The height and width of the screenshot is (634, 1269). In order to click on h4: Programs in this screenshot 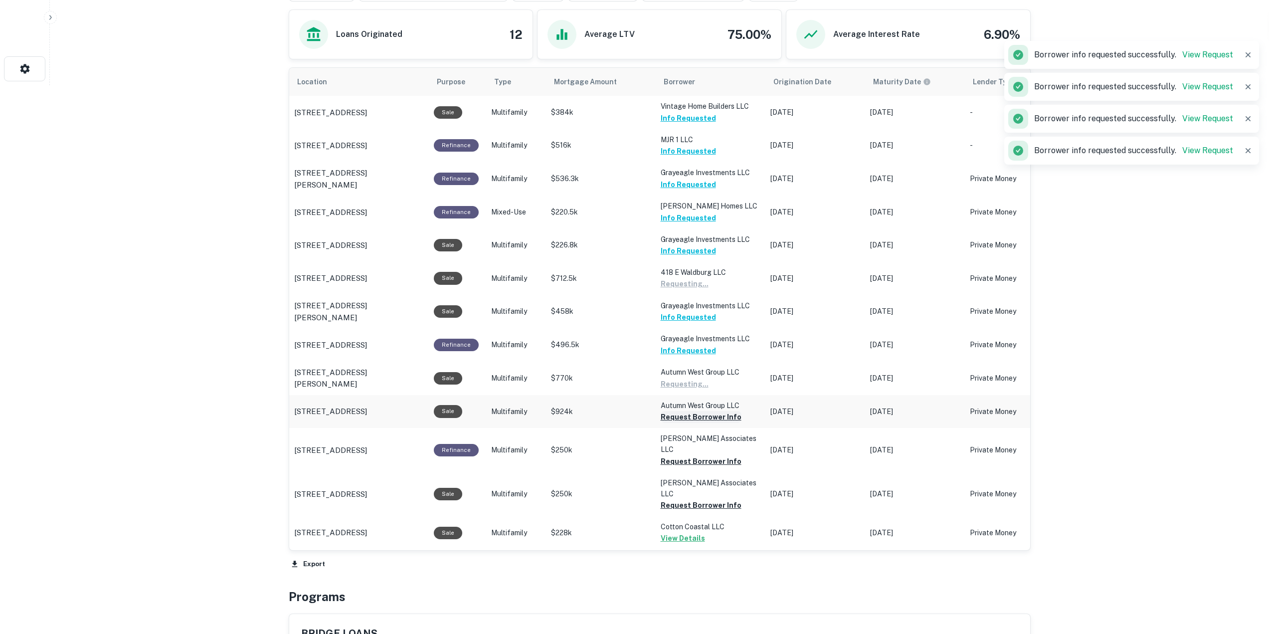, I will do `click(317, 596)`.